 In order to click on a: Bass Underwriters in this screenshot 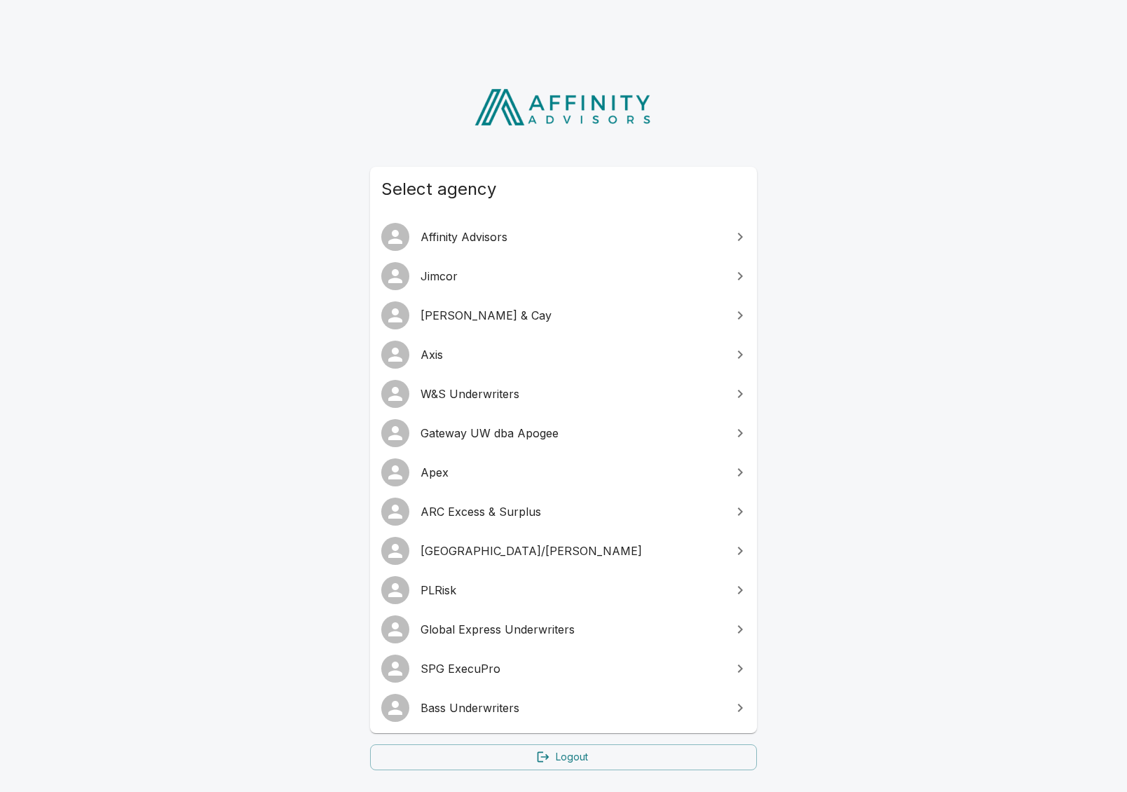, I will do `click(564, 708)`.